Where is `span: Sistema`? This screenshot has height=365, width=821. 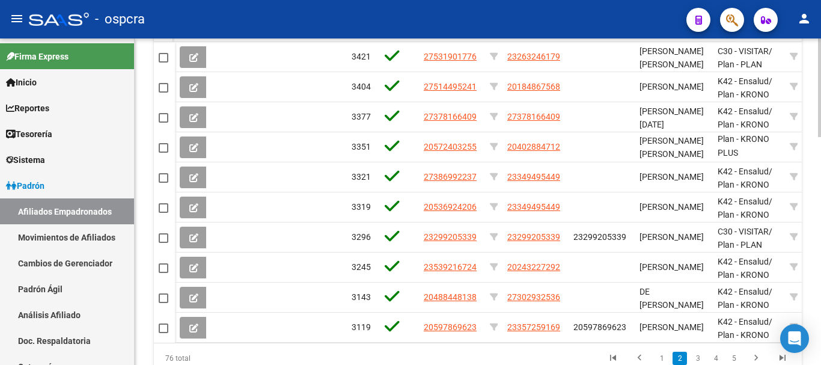
span: Sistema is located at coordinates (25, 160).